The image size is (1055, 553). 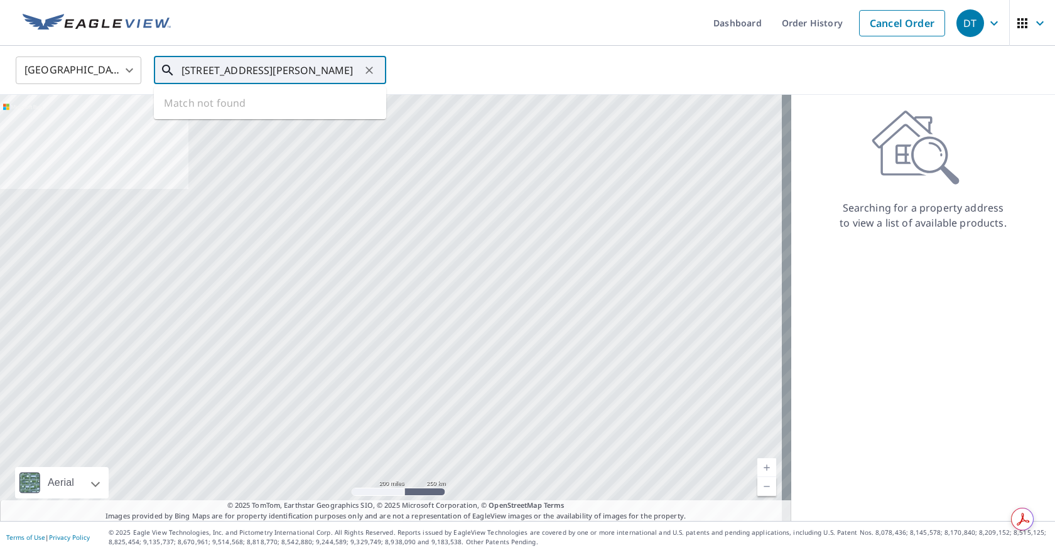 What do you see at coordinates (97, 23) in the screenshot?
I see `img: EV Logo` at bounding box center [97, 23].